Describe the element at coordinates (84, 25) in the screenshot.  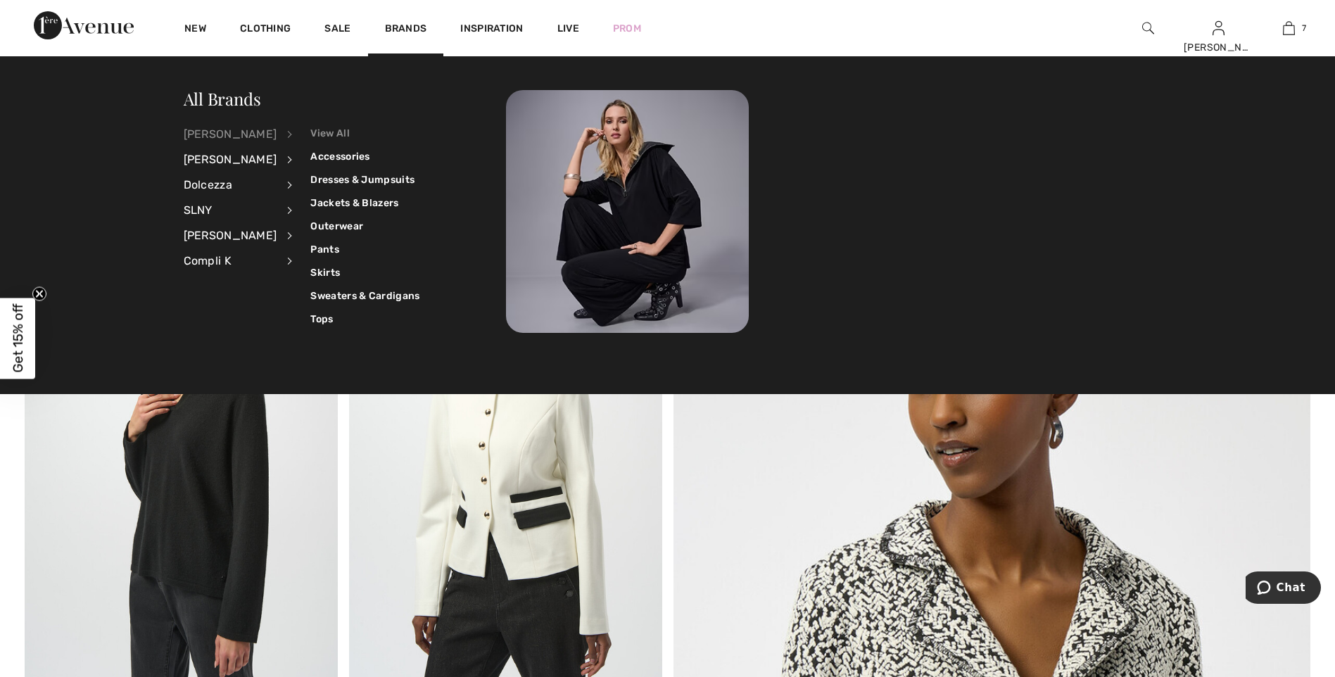
I see `img: 1ère Avenue` at that location.